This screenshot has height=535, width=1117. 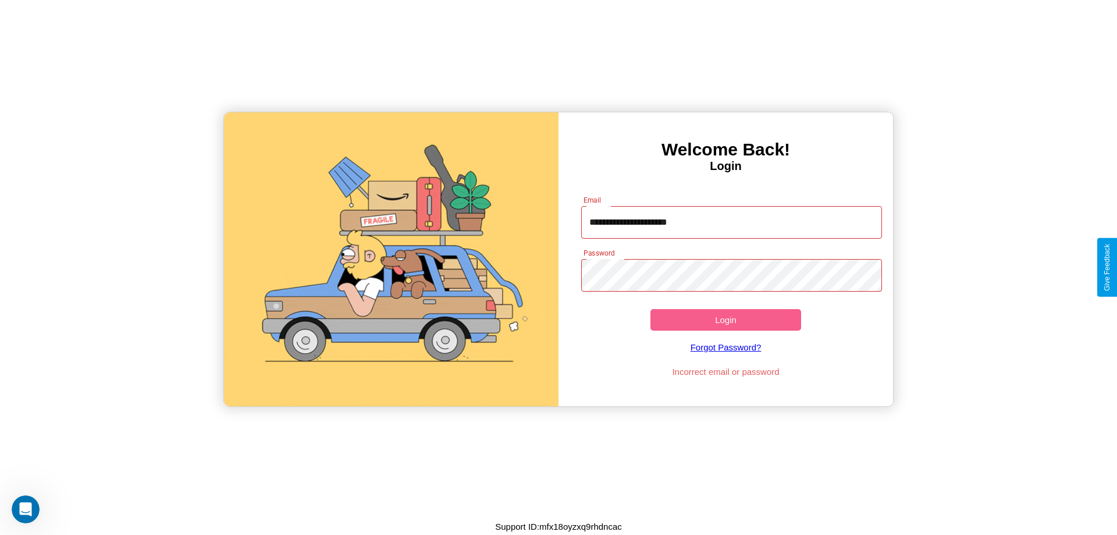 What do you see at coordinates (726, 150) in the screenshot?
I see `h3: Welcome Back!` at bounding box center [726, 150].